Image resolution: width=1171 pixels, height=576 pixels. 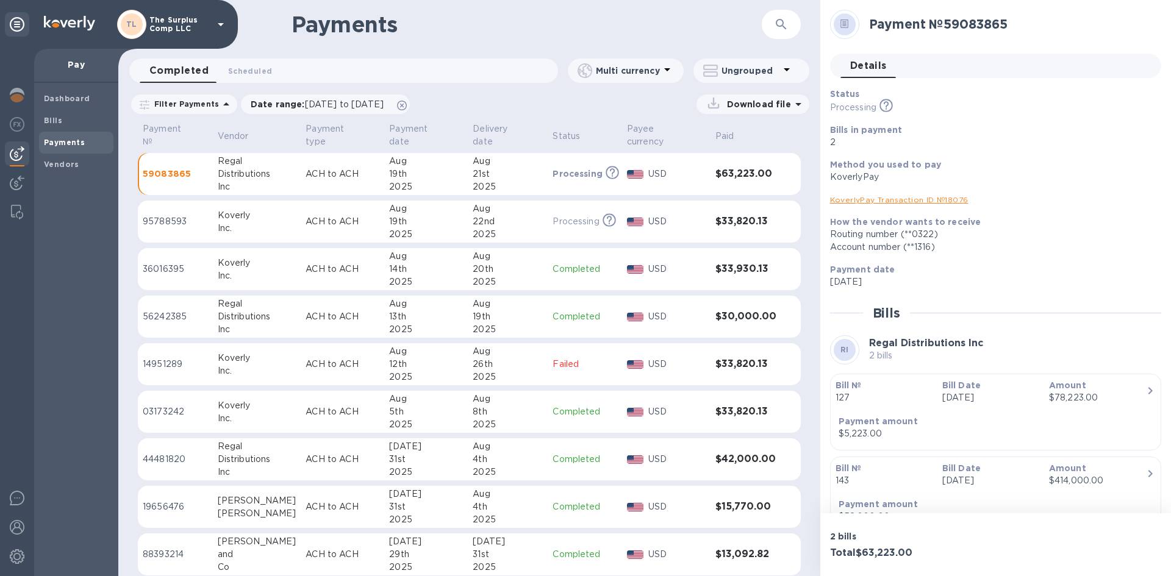 What do you see at coordinates (756, 104) in the screenshot?
I see `p: Download file` at bounding box center [756, 104].